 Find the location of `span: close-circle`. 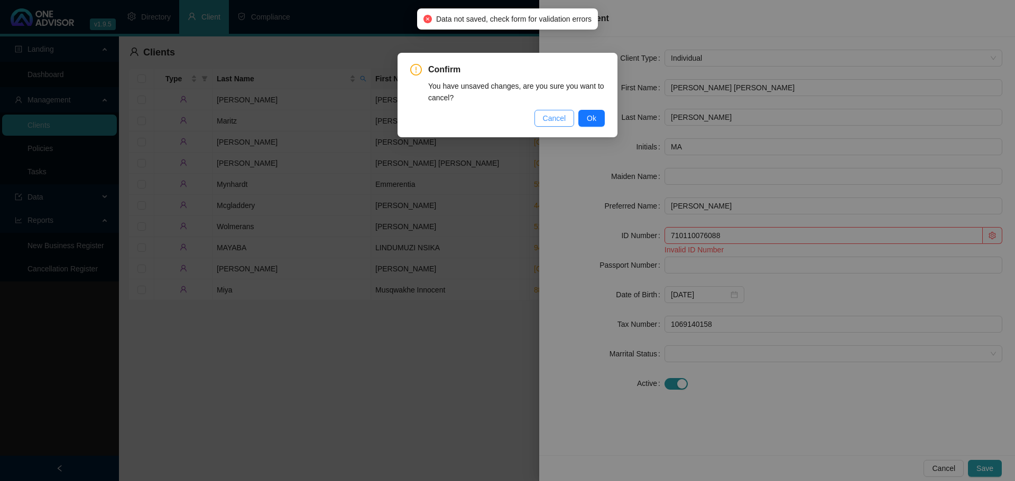

span: close-circle is located at coordinates (427, 19).